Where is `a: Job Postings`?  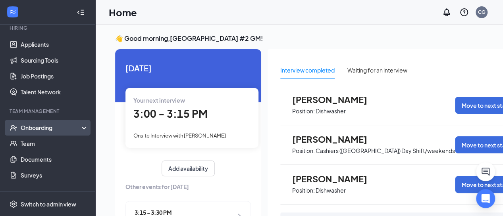
a: Job Postings is located at coordinates (54, 76).